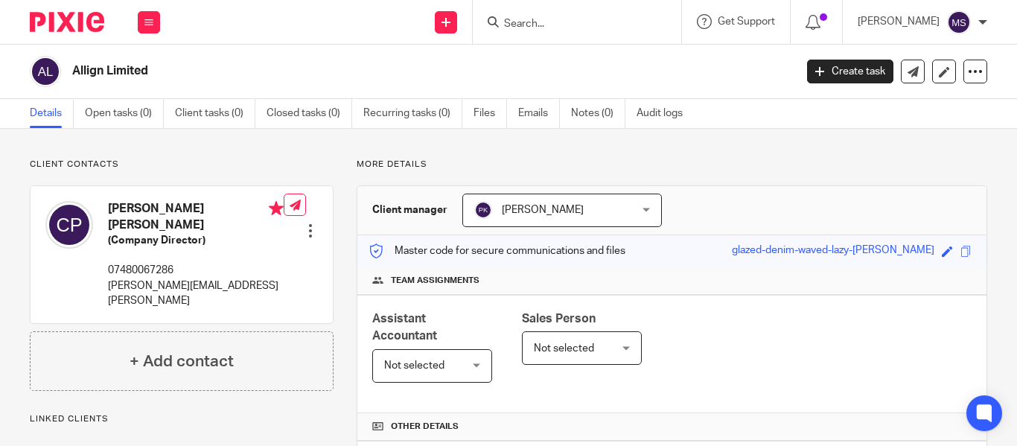 This screenshot has height=446, width=1017. What do you see at coordinates (559, 319) in the screenshot?
I see `span: Sales Person` at bounding box center [559, 319].